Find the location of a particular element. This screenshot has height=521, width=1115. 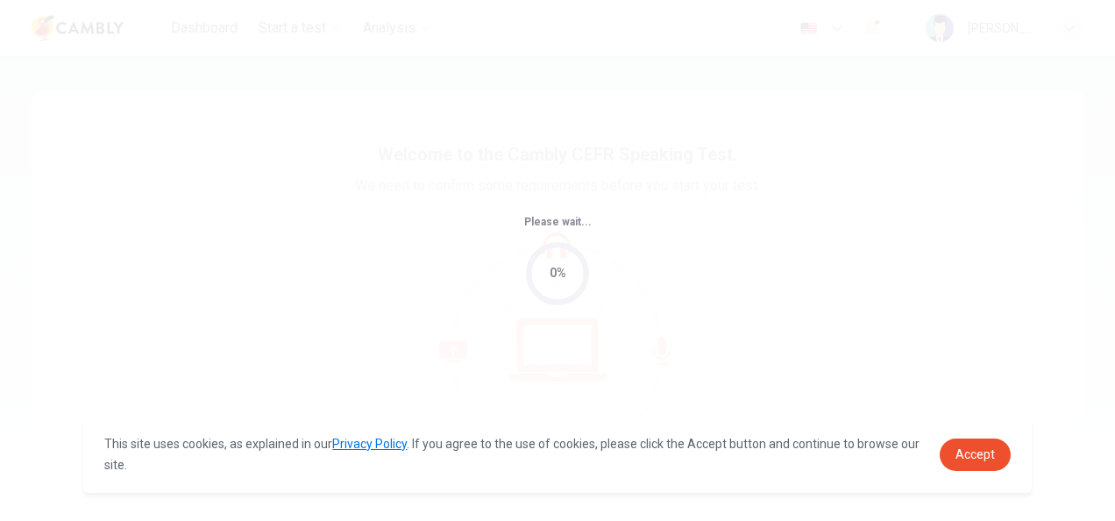

div: 0% is located at coordinates (558, 273).